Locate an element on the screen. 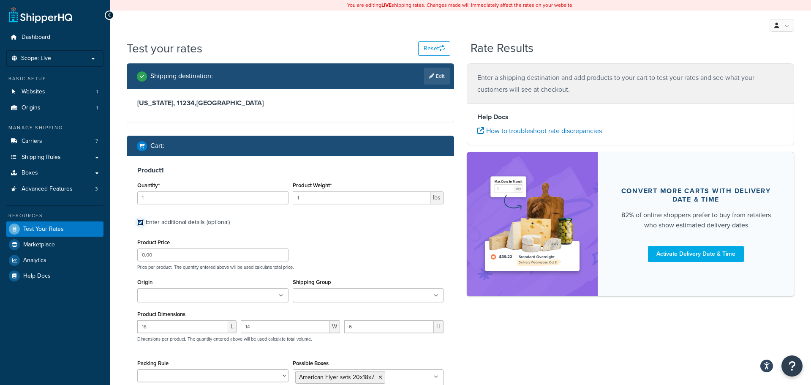  span: Test Your Rates is located at coordinates (43, 229).